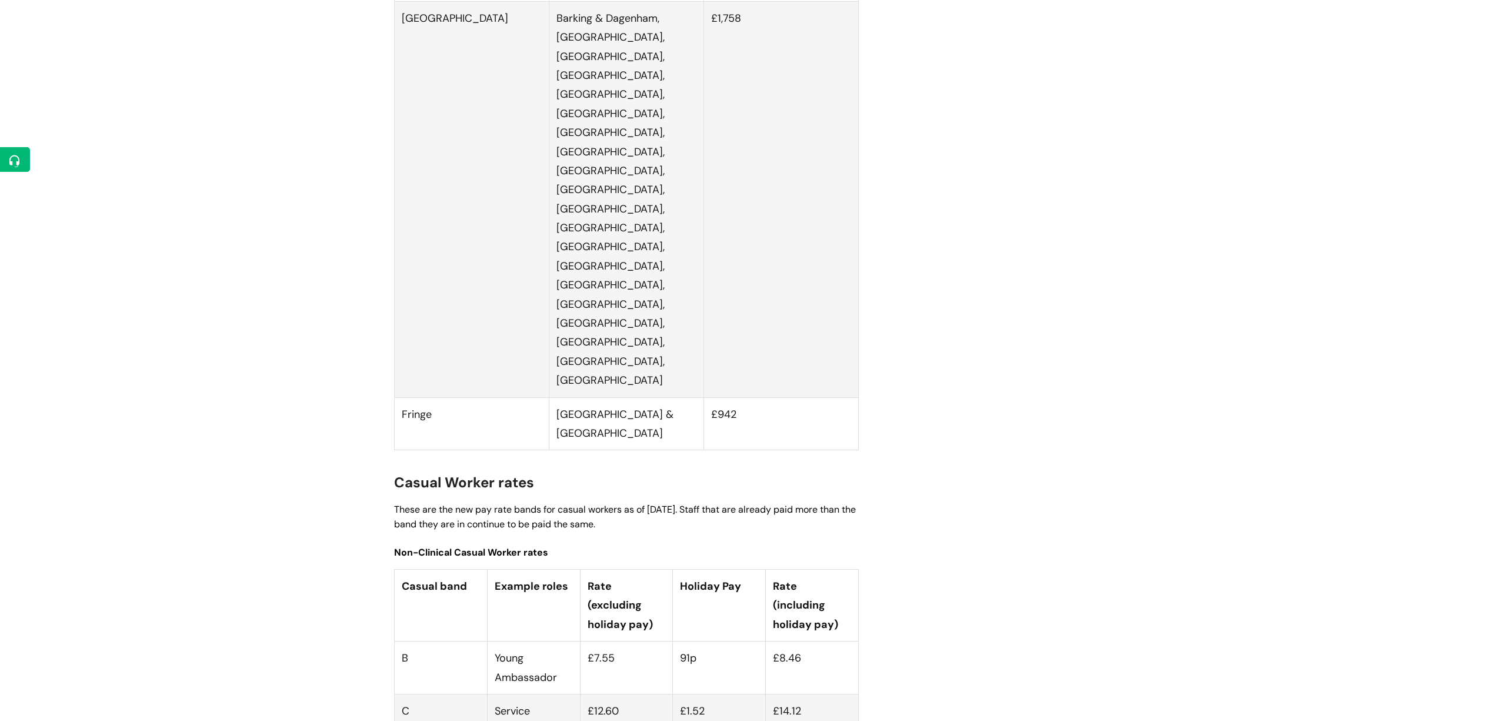 This screenshot has width=1494, height=721. Describe the element at coordinates (441, 605) in the screenshot. I see `th: Casual band` at that location.